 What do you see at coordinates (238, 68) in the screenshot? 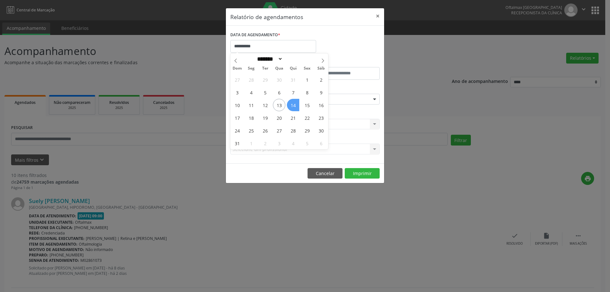
I see `span: Dom` at bounding box center [238, 68].